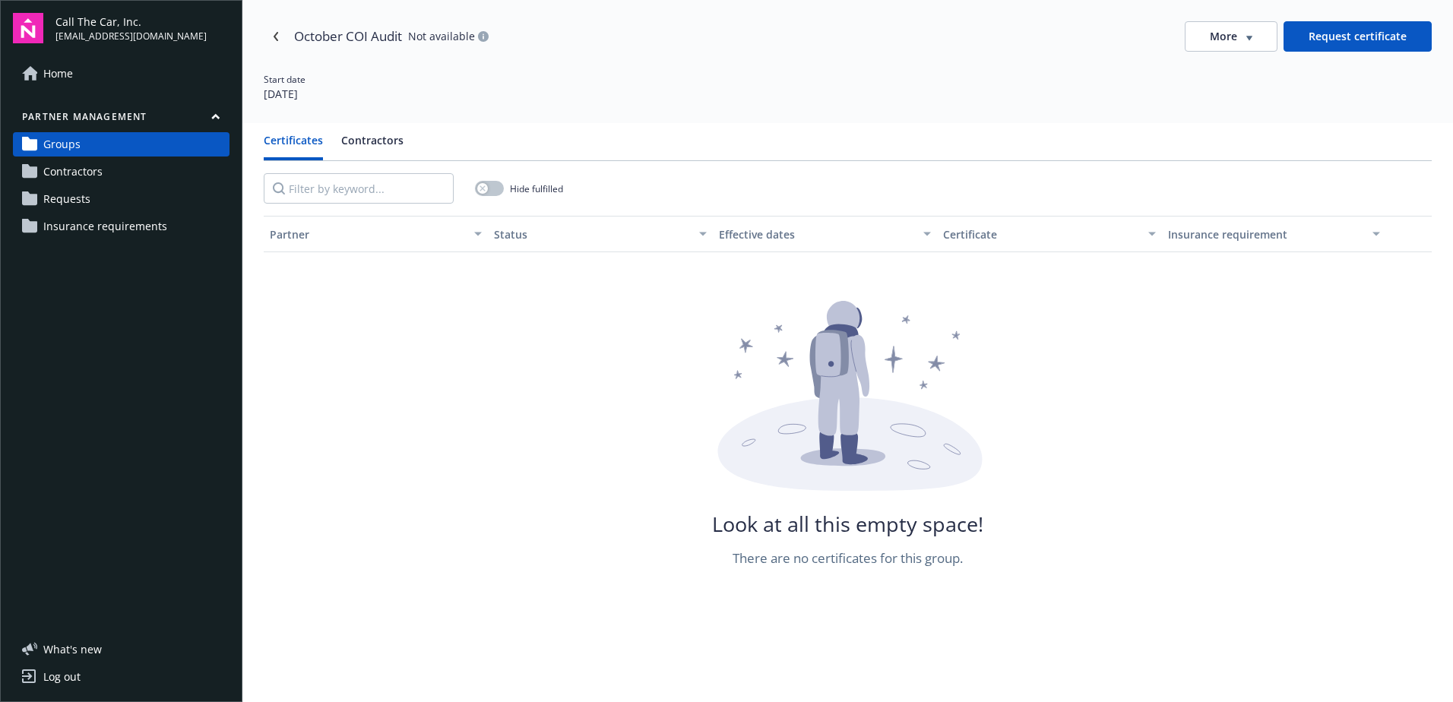 Image resolution: width=1453 pixels, height=702 pixels. What do you see at coordinates (1224, 36) in the screenshot?
I see `span: More` at bounding box center [1224, 36].